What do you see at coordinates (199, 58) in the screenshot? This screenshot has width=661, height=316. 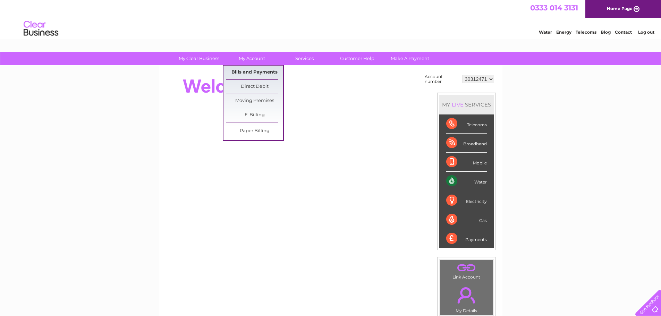 I see `a: My Clear Business` at bounding box center [199, 58].